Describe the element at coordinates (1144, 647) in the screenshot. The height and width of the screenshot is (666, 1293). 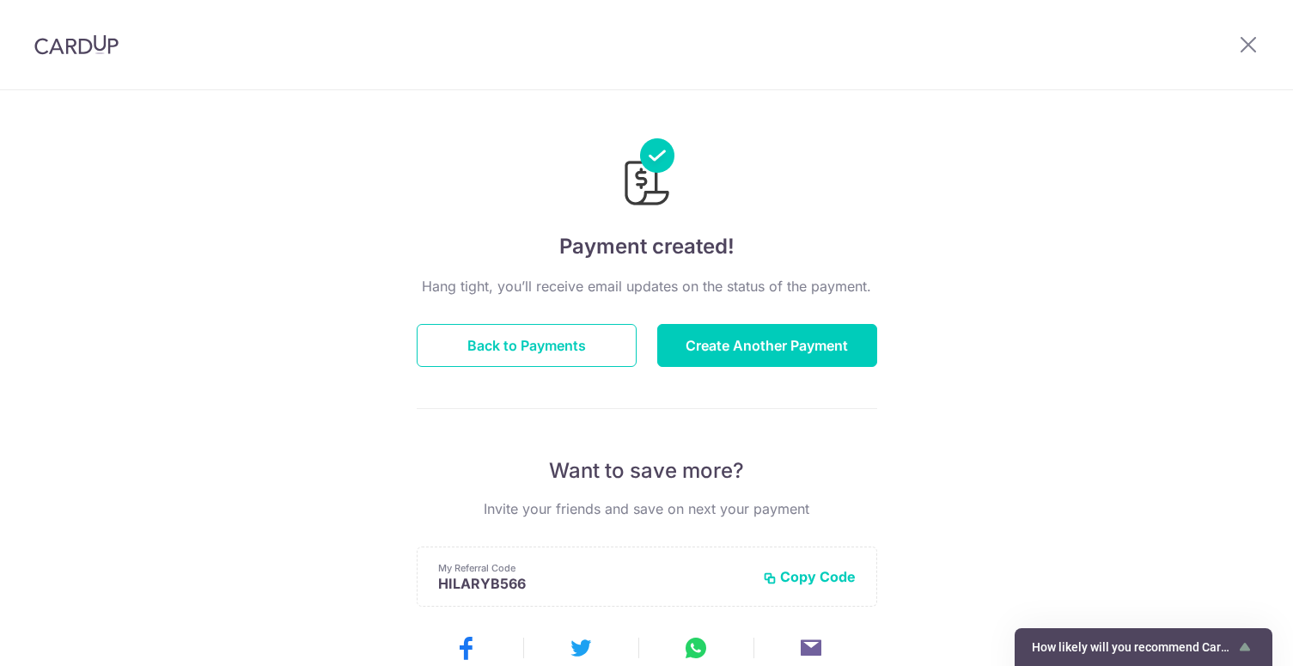
I see `button: Show survey - How likely will you recommend CardUp to a friend?` at that location.